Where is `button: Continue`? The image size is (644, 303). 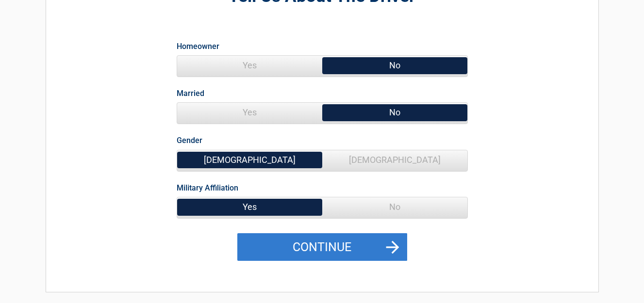
button: Continue is located at coordinates (322, 248).